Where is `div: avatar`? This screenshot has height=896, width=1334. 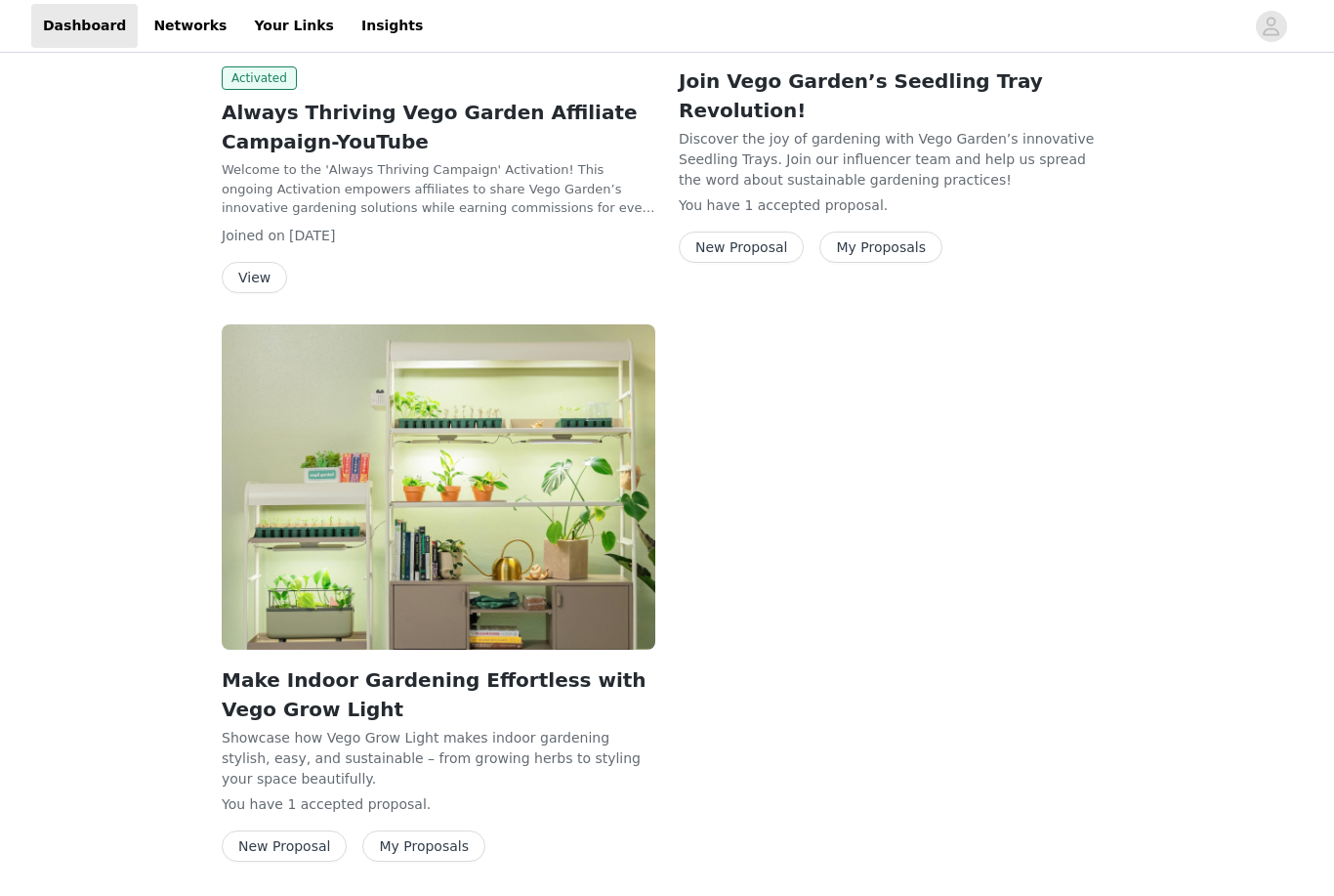
div: avatar is located at coordinates (1270, 27).